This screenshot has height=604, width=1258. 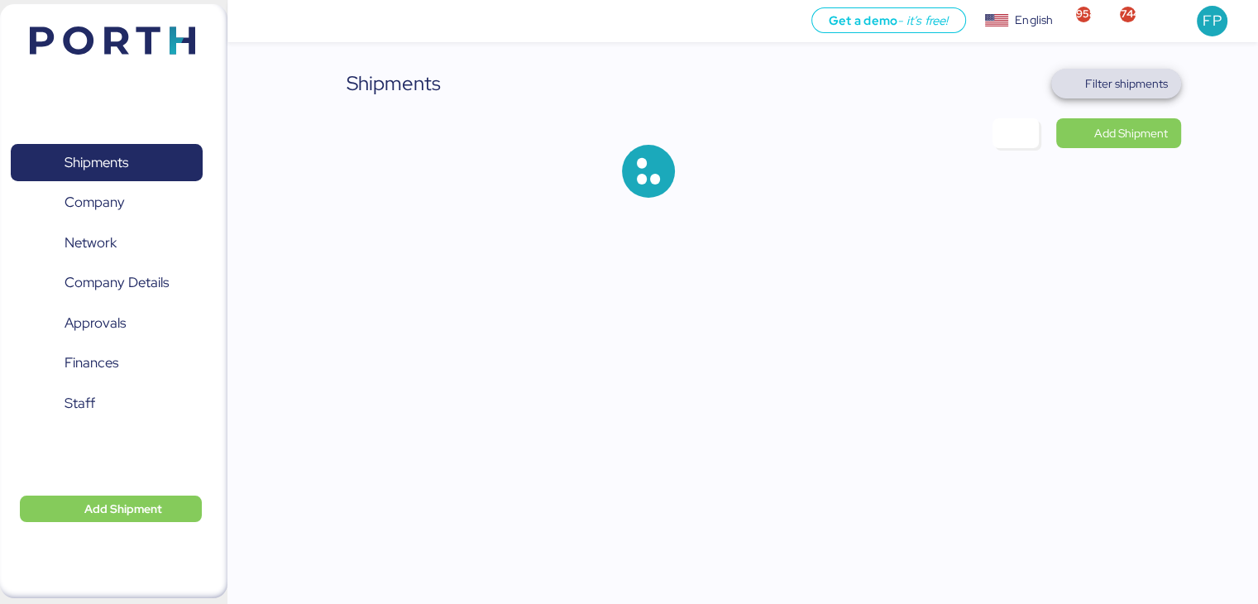 I want to click on button: Filter shipments, so click(x=1116, y=84).